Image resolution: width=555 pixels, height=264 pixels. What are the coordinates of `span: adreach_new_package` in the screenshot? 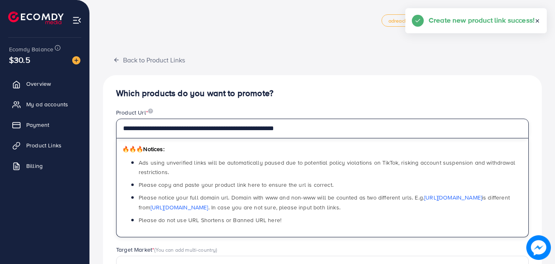 It's located at (416, 21).